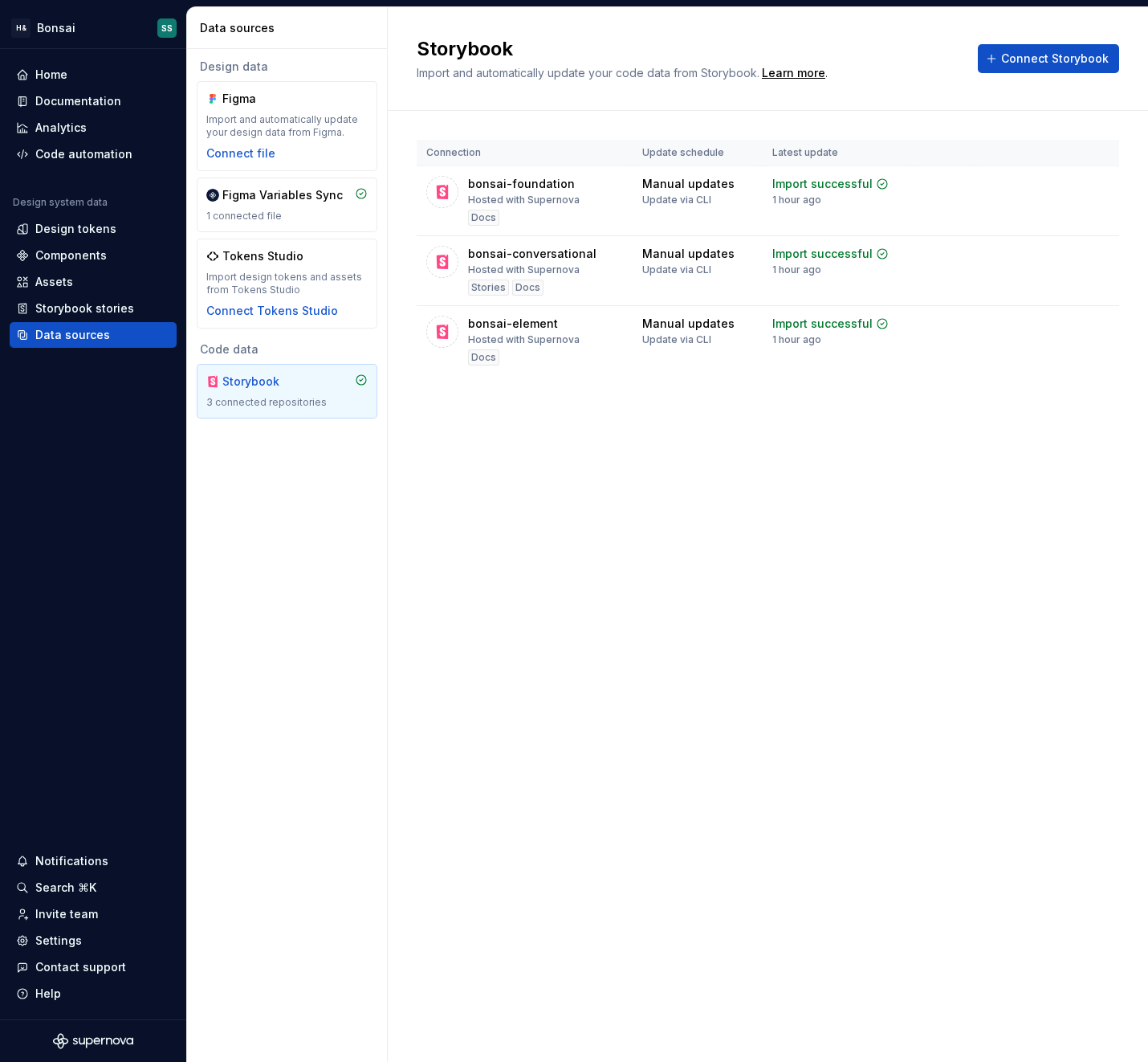 The height and width of the screenshot is (1062, 1148). Describe the element at coordinates (287, 205) in the screenshot. I see `a: Figma Variables Sync1 connected file` at that location.